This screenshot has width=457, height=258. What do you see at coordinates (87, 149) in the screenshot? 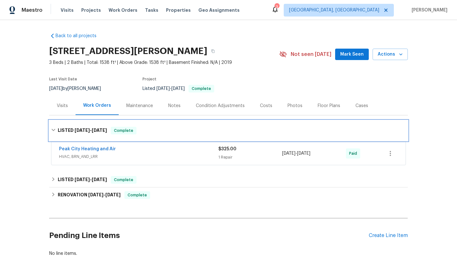
I see `a: Peak City Heating and Air` at bounding box center [87, 149].